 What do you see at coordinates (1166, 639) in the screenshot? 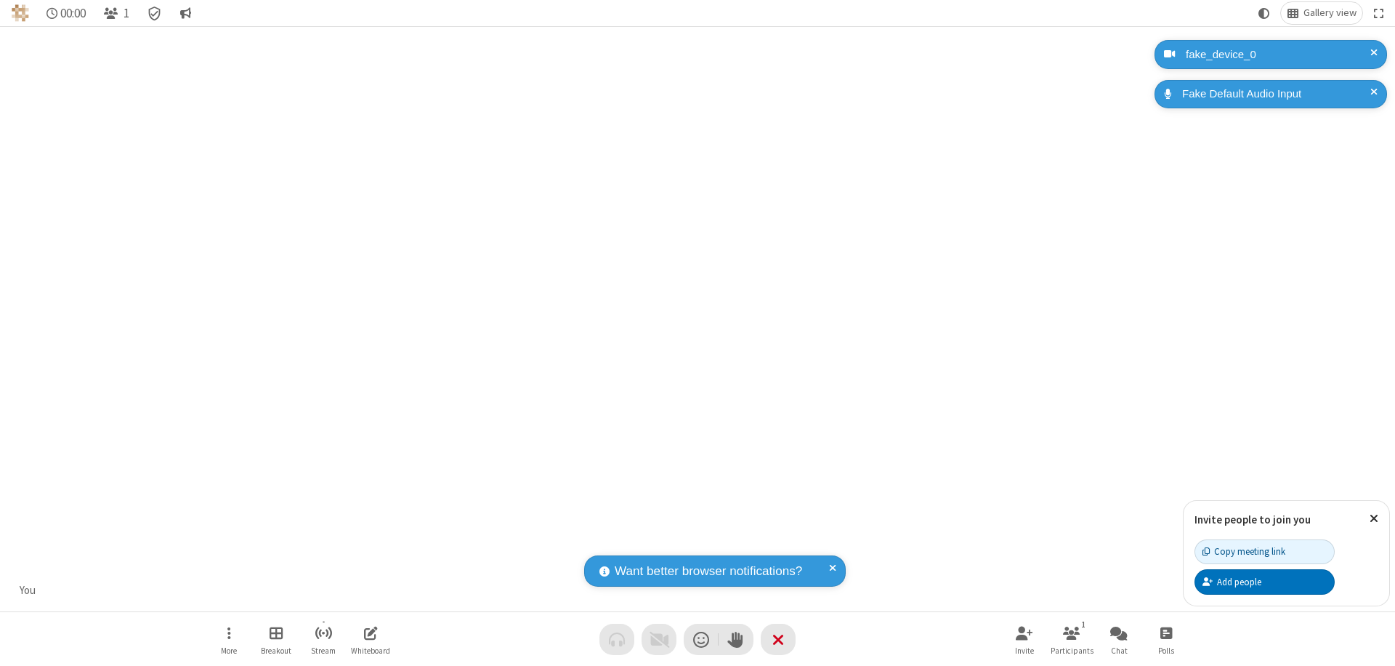
I see `button: Open poll` at bounding box center [1166, 639].